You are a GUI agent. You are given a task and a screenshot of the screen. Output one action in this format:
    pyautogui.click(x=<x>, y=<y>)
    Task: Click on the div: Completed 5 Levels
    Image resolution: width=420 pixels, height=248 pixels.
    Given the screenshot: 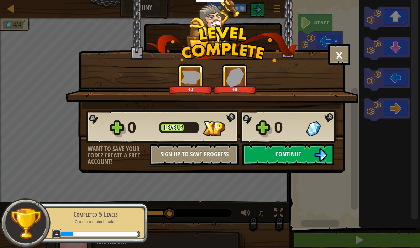 What is the action you would take?
    pyautogui.click(x=95, y=214)
    